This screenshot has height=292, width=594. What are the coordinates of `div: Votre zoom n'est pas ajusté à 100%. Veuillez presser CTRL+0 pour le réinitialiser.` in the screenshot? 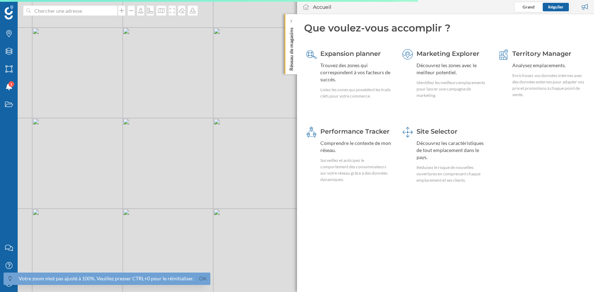 It's located at (106, 279).